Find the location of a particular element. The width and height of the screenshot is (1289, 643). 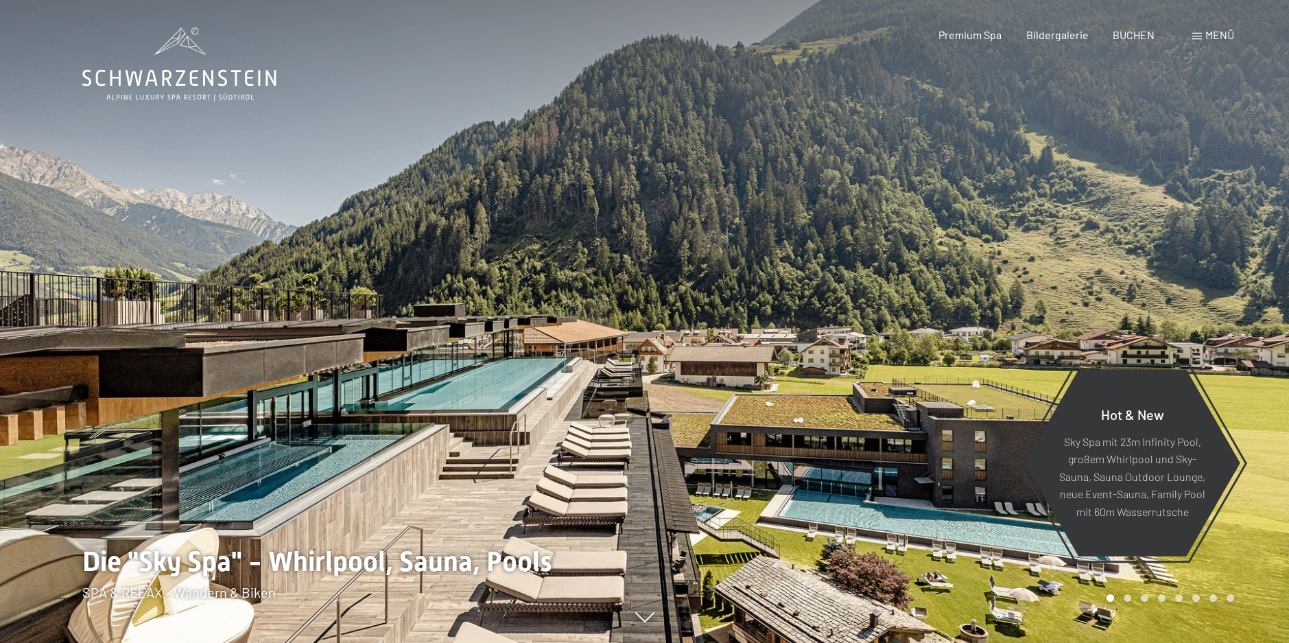

div: Carousel Page 5 is located at coordinates (1179, 598).